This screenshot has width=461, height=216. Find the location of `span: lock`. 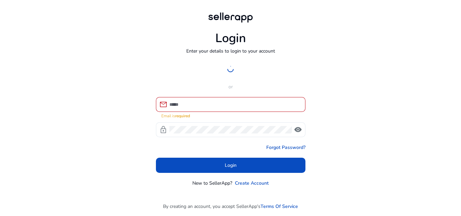

span: lock is located at coordinates (163, 130).